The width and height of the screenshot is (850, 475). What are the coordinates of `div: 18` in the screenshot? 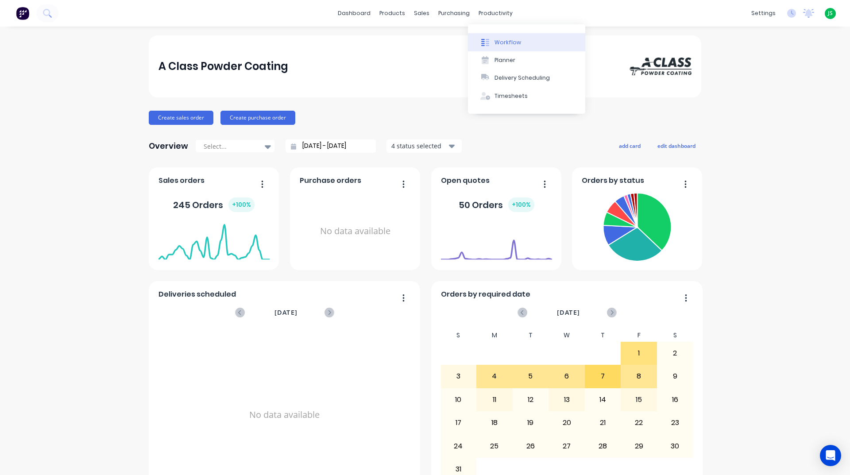 It's located at (494, 423).